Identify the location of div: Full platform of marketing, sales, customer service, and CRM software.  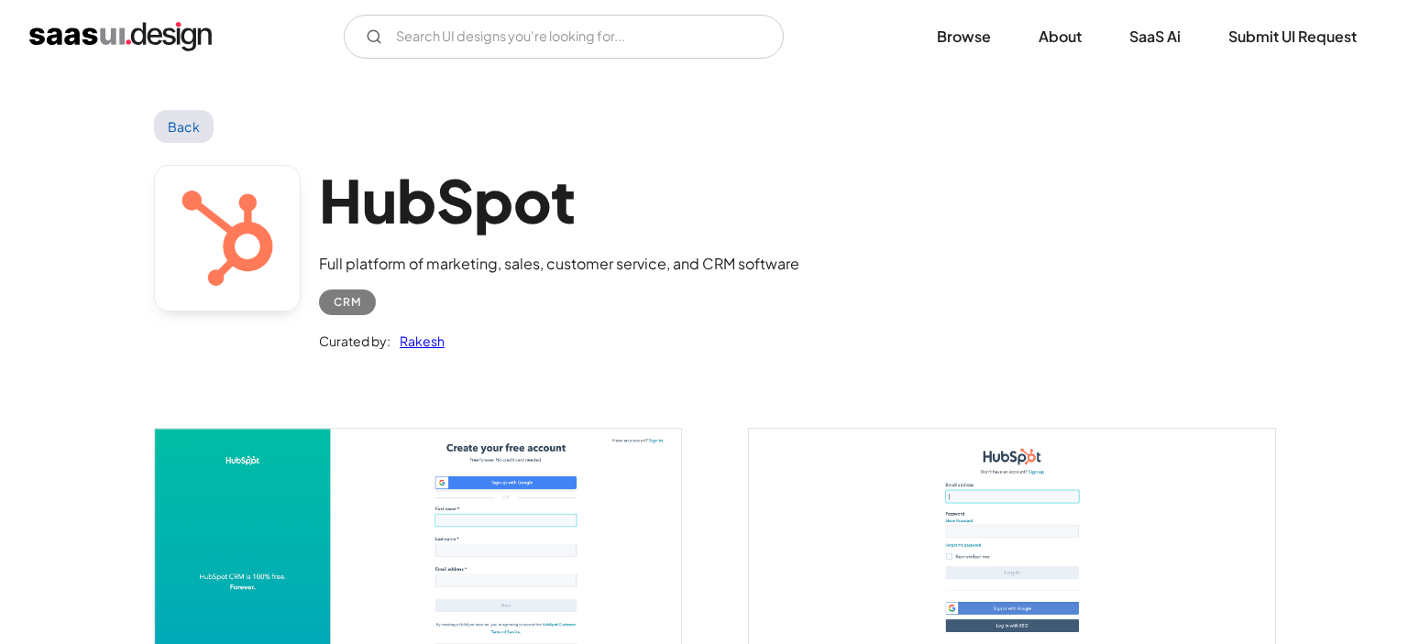
(559, 264).